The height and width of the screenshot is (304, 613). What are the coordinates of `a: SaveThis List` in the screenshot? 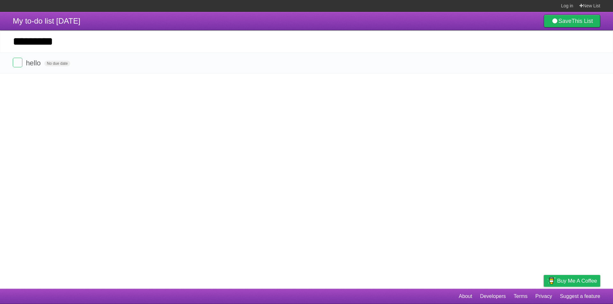 It's located at (571, 21).